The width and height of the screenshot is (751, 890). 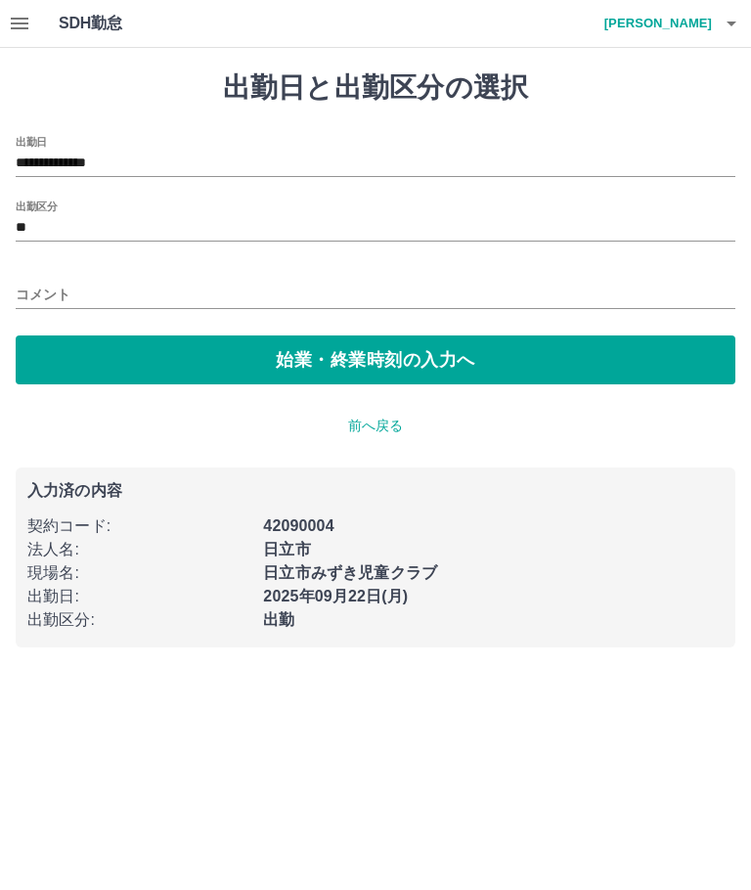 I want to click on p: 出勤区分 :, so click(x=139, y=620).